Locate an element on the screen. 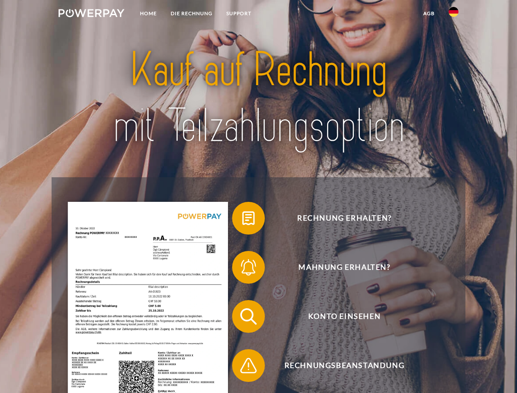 This screenshot has width=517, height=393. button: Mahnung erhalten? is located at coordinates (339, 267).